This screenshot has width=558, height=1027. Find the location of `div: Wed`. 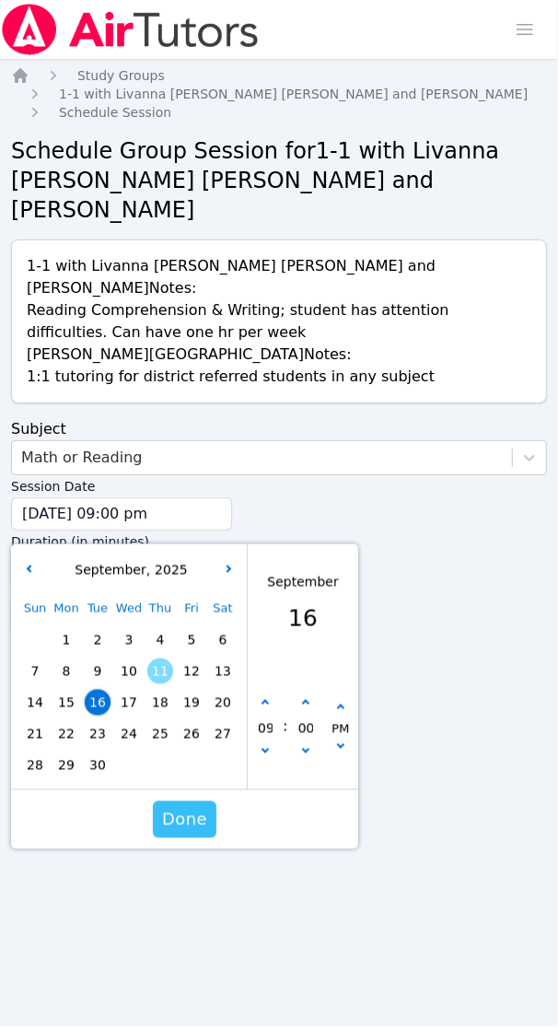

div: Wed is located at coordinates (129, 609).